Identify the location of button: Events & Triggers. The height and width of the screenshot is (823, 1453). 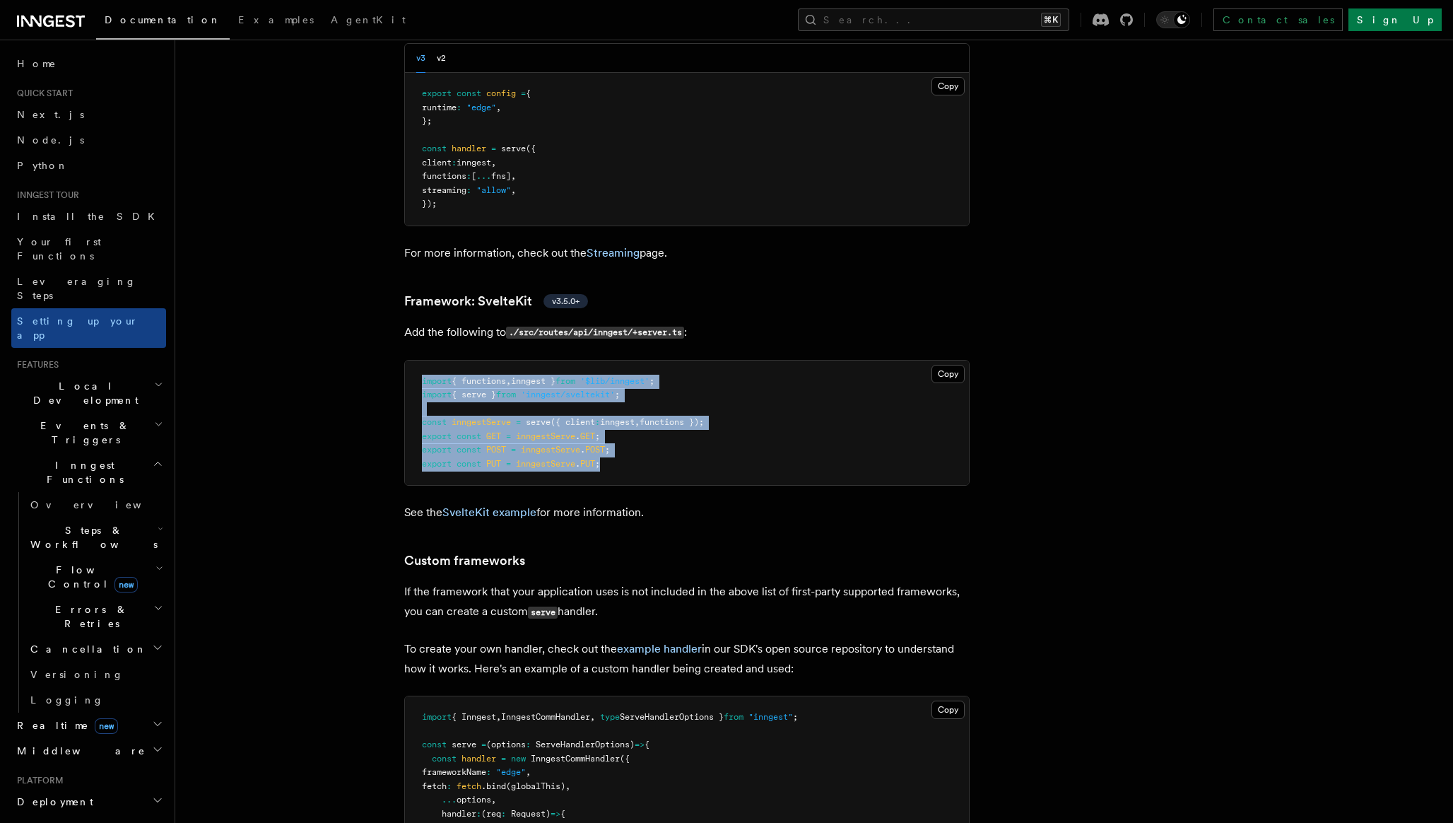
(88, 433).